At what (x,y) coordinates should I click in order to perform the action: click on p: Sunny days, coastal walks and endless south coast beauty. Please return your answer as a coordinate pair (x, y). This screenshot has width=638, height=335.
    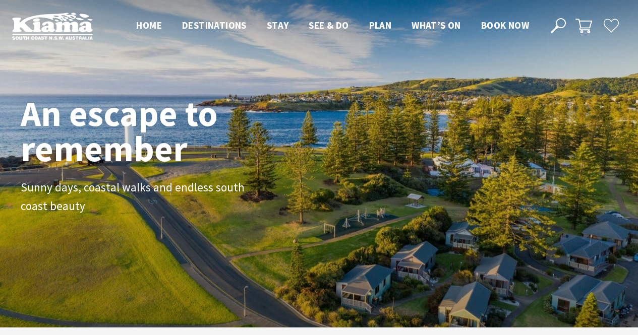
    Looking at the image, I should click on (134, 197).